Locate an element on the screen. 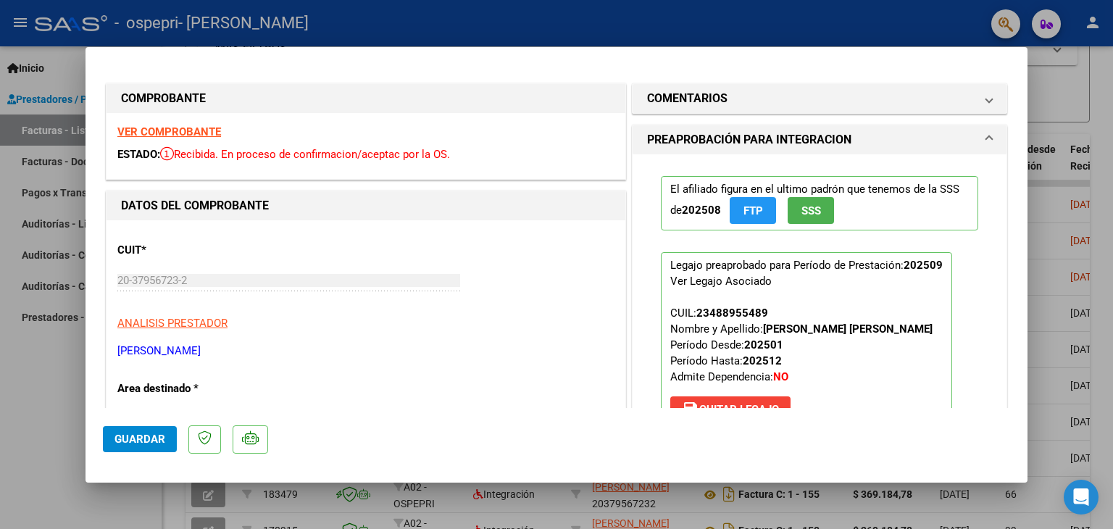 The image size is (1113, 529). span: ANALISIS PRESTADOR is located at coordinates (172, 323).